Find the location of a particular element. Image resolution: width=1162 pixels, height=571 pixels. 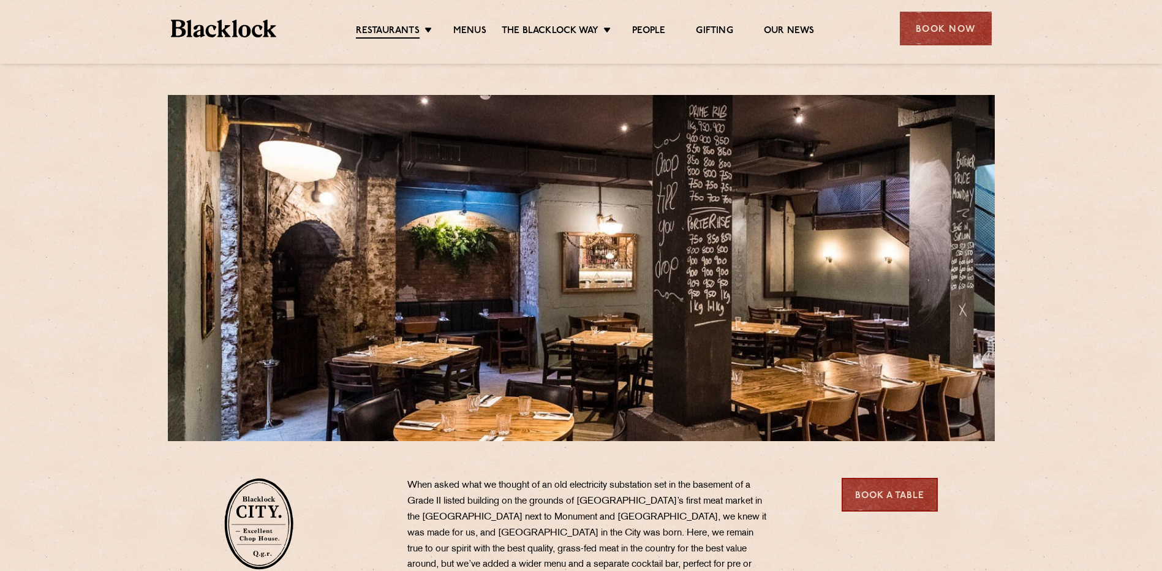

a: People is located at coordinates (649, 31).